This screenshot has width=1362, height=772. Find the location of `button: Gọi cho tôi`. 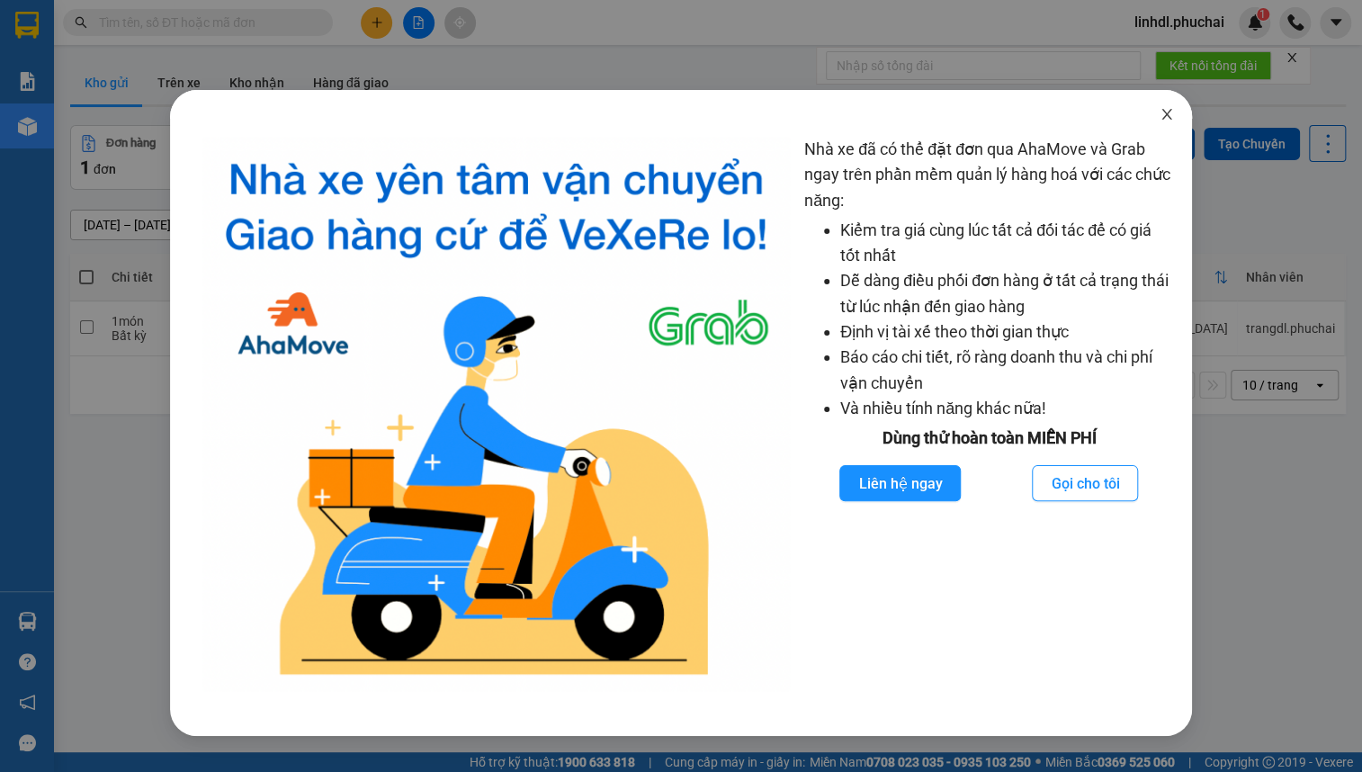

button: Gọi cho tôi is located at coordinates (1085, 483).